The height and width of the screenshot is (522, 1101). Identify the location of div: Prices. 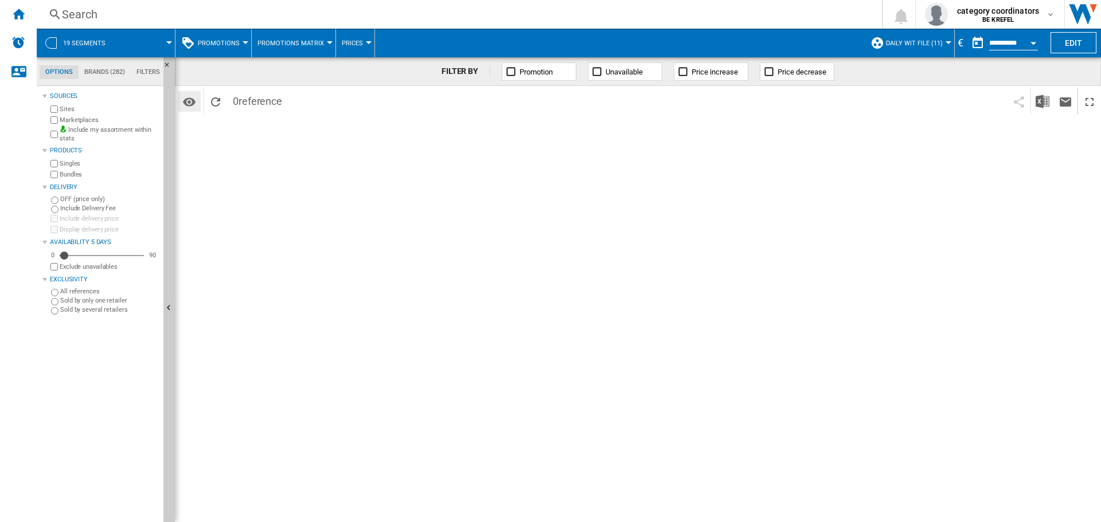
(355, 43).